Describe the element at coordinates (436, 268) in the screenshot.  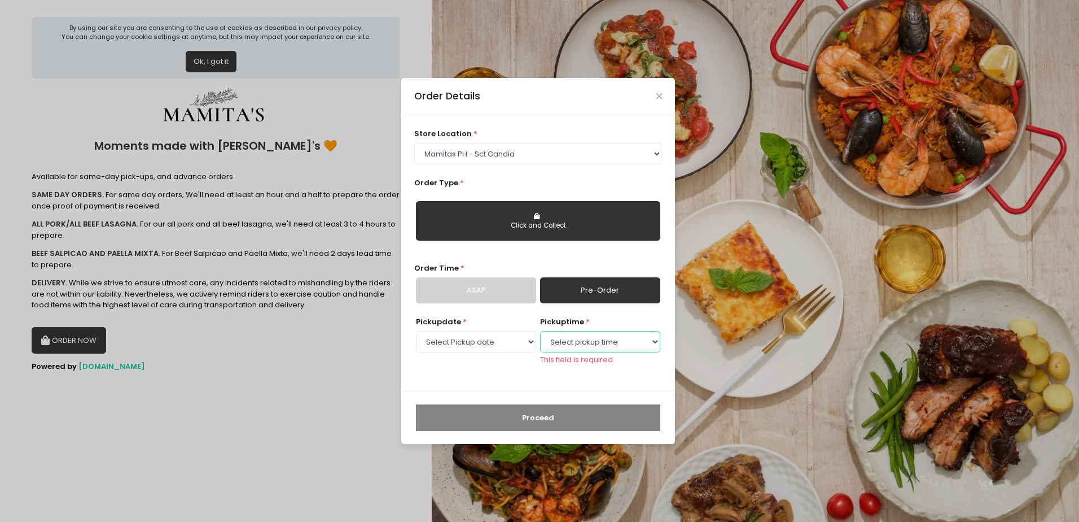
I see `span: Order Time` at that location.